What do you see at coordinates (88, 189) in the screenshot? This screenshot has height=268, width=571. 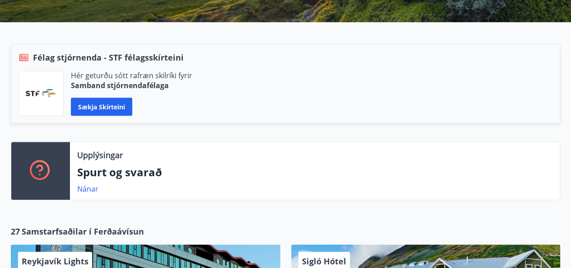 I see `a: Nánar` at bounding box center [88, 189].